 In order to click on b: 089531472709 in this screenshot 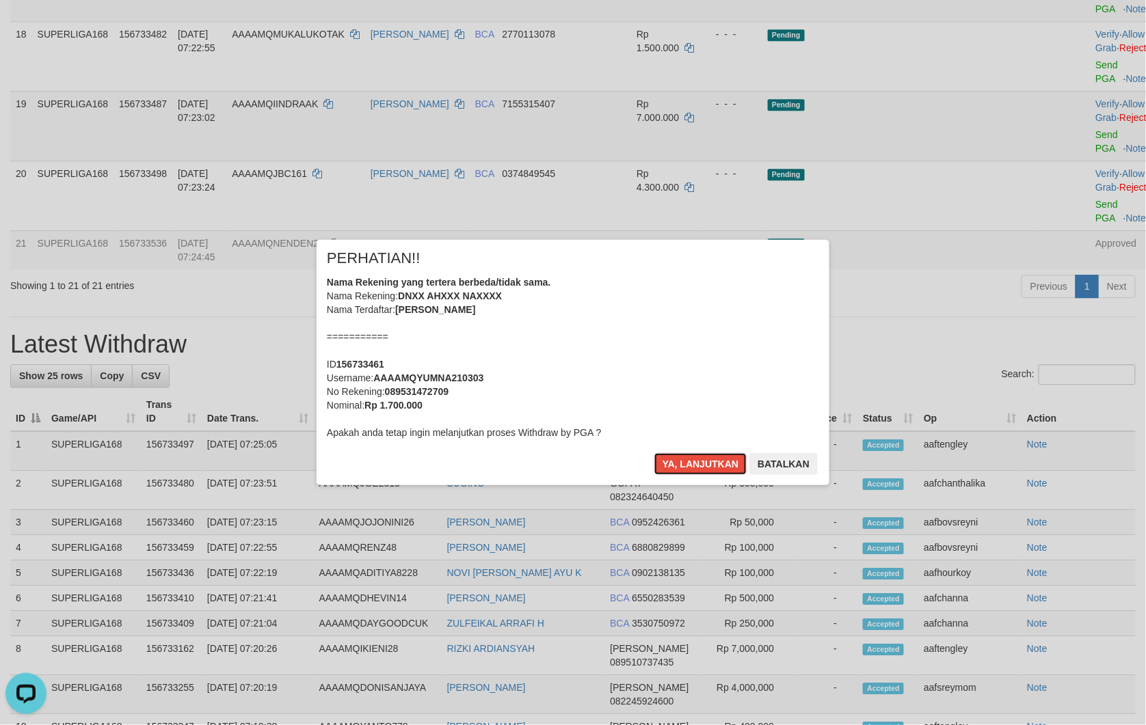, I will do `click(416, 392)`.